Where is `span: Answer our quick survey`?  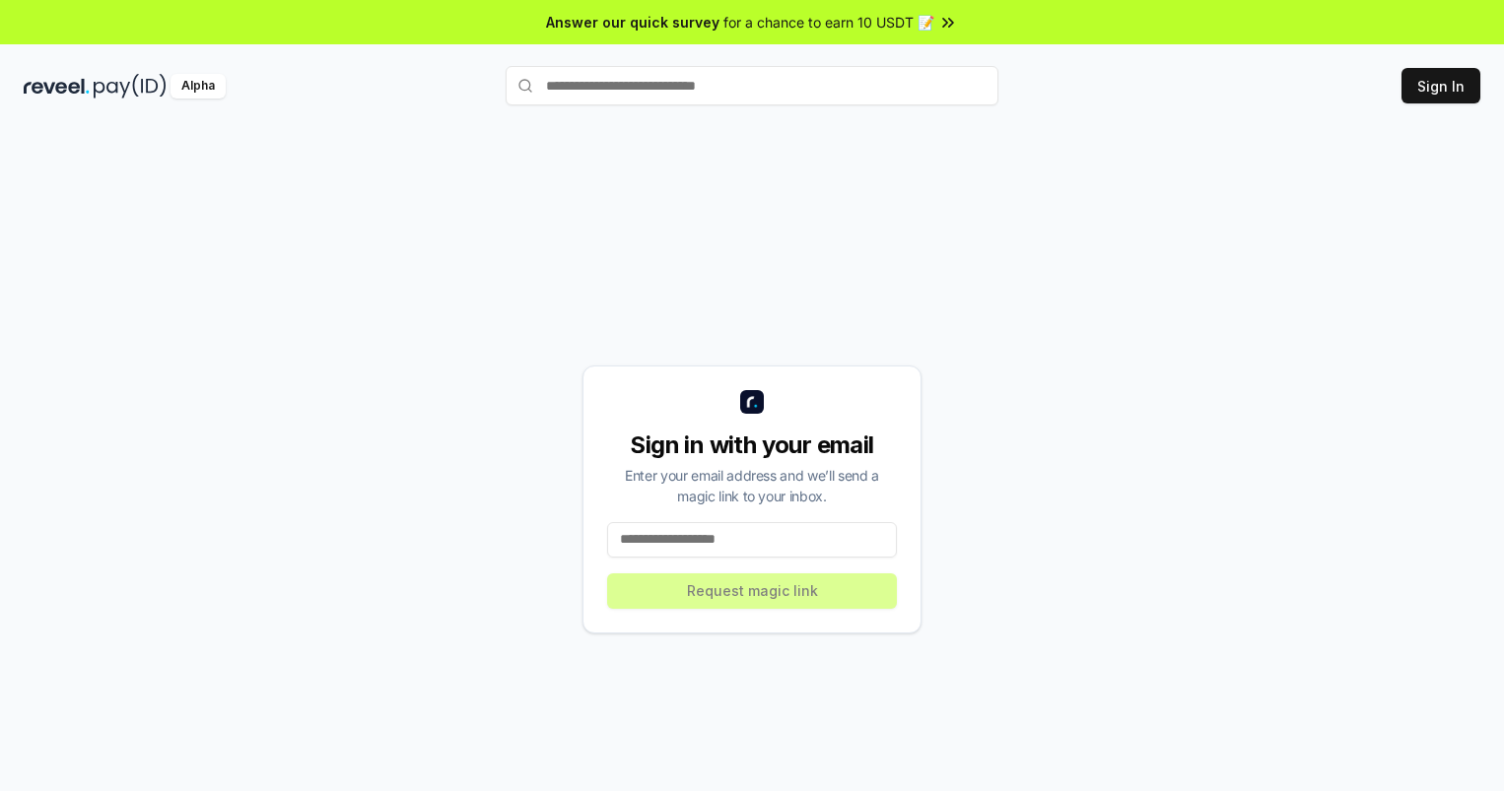
span: Answer our quick survey is located at coordinates (633, 22).